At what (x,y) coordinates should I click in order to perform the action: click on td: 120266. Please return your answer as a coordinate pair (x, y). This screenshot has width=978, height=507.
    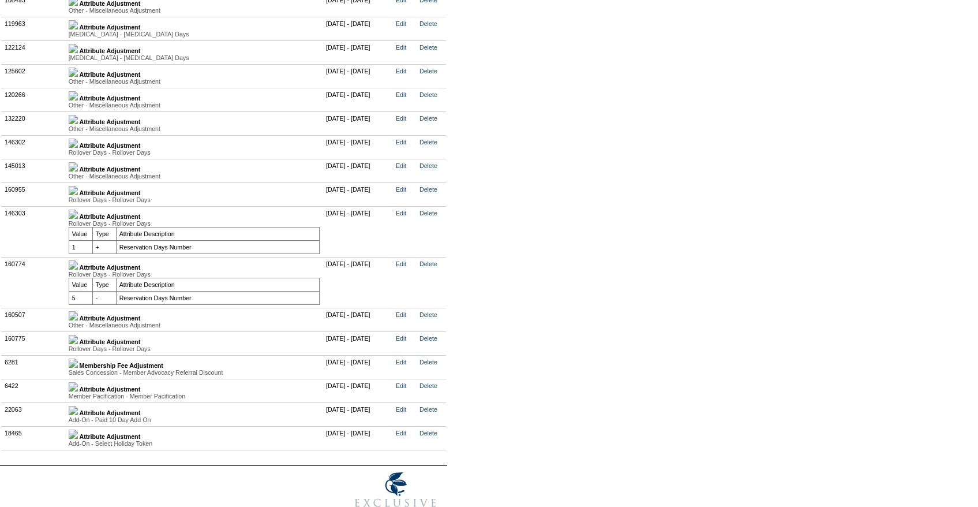
    Looking at the image, I should click on (33, 99).